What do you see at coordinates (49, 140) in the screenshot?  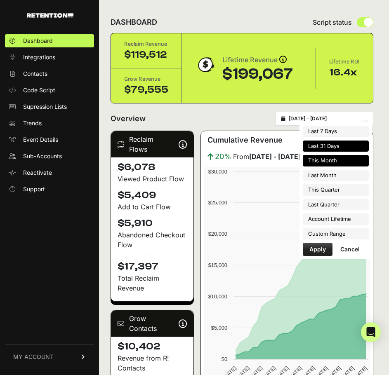 I see `a: Event Details` at bounding box center [49, 140].